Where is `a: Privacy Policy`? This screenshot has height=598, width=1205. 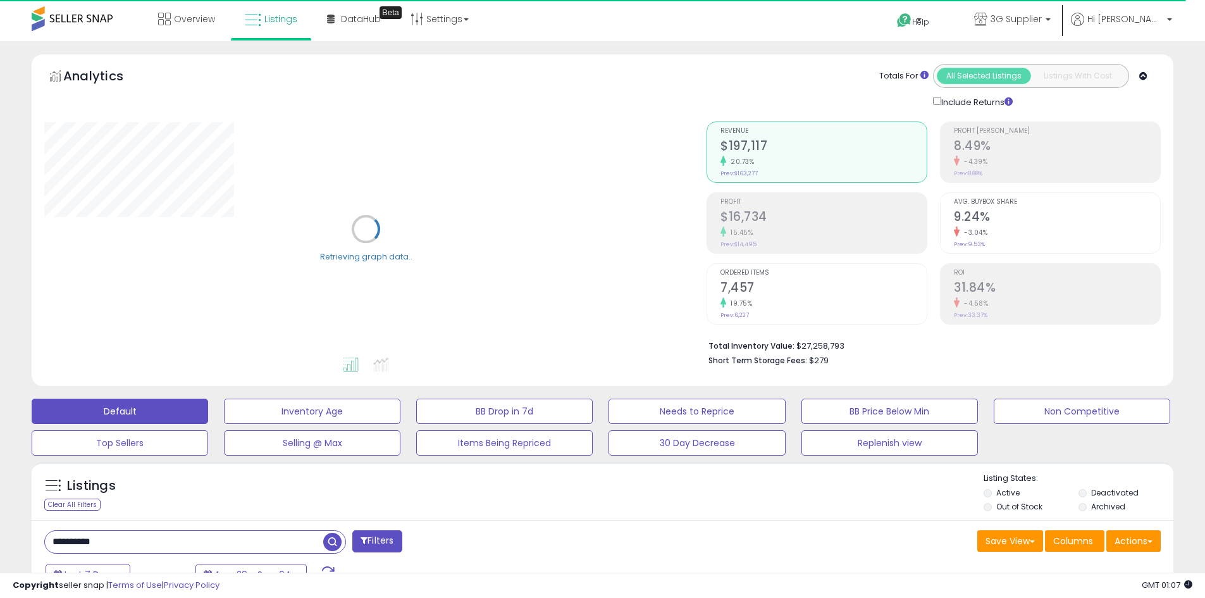 a: Privacy Policy is located at coordinates (192, 585).